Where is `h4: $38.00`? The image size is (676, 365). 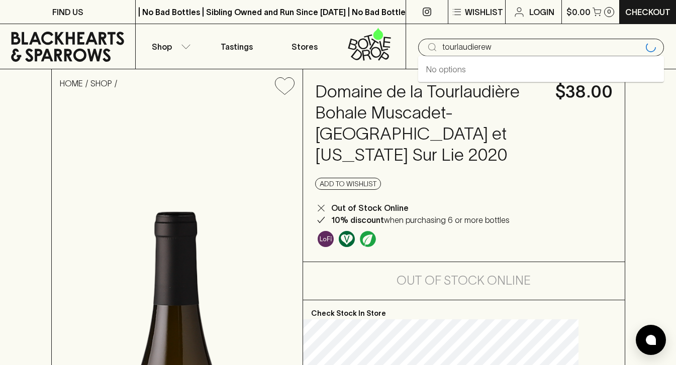 h4: $38.00 is located at coordinates (584, 92).